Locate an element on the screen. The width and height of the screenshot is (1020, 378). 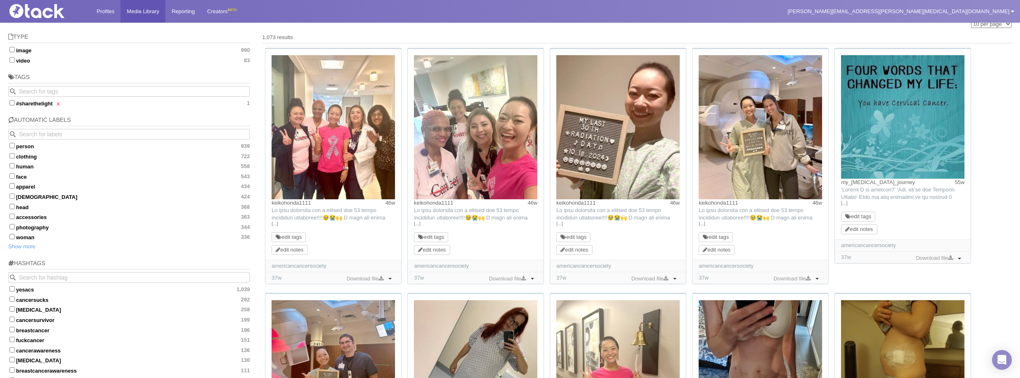
time: Added: 12/17/2024, 3:58:55 PM is located at coordinates (419, 277).